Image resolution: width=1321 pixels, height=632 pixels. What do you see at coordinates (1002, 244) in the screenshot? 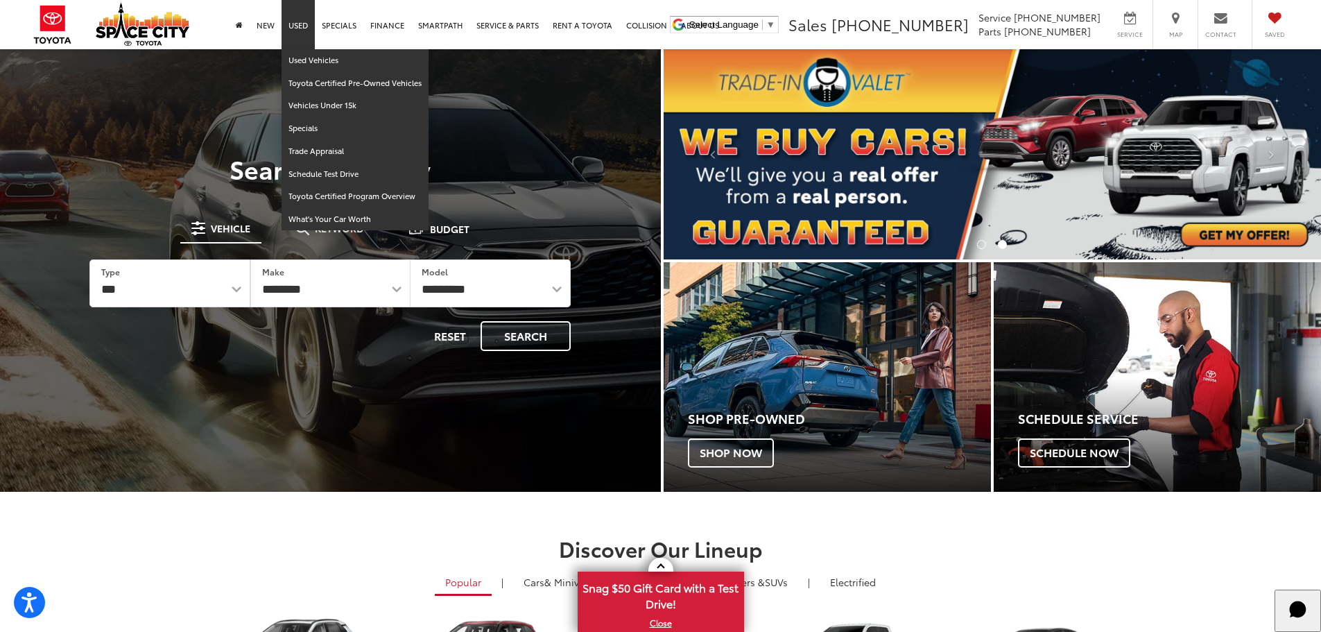
I see `li: Go to slide number 2.` at bounding box center [1002, 244].